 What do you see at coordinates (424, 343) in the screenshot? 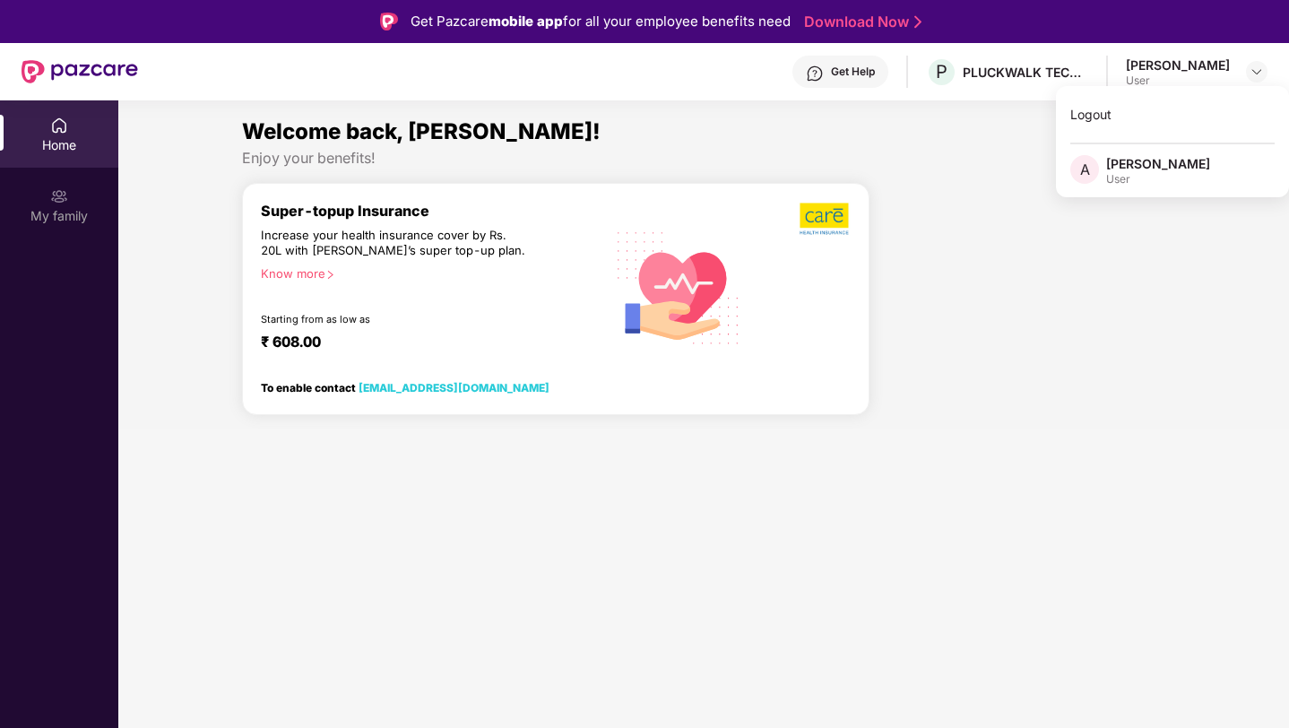
I see `div: ₹ 608.00` at bounding box center [424, 343].